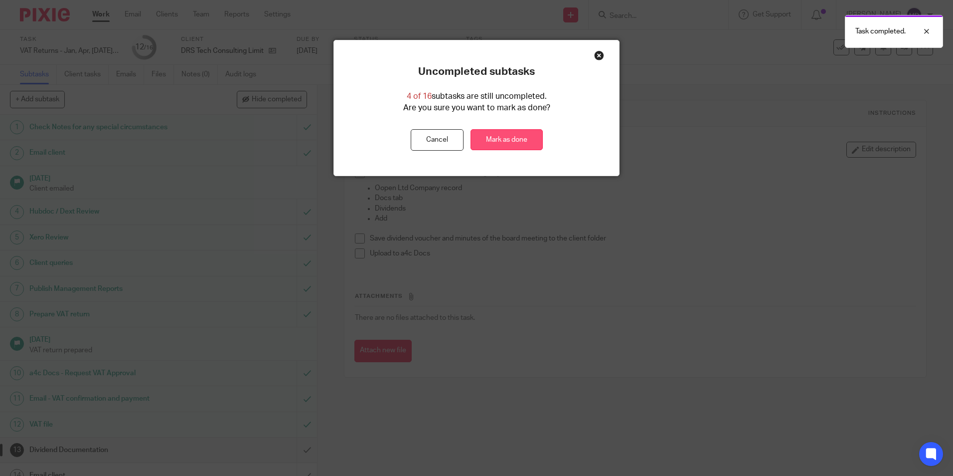  I want to click on p: Uncompleted subtasks, so click(477, 72).